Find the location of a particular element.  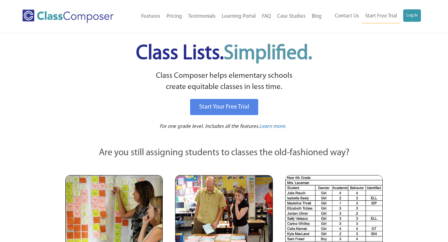

span: Learn more. is located at coordinates (273, 126).